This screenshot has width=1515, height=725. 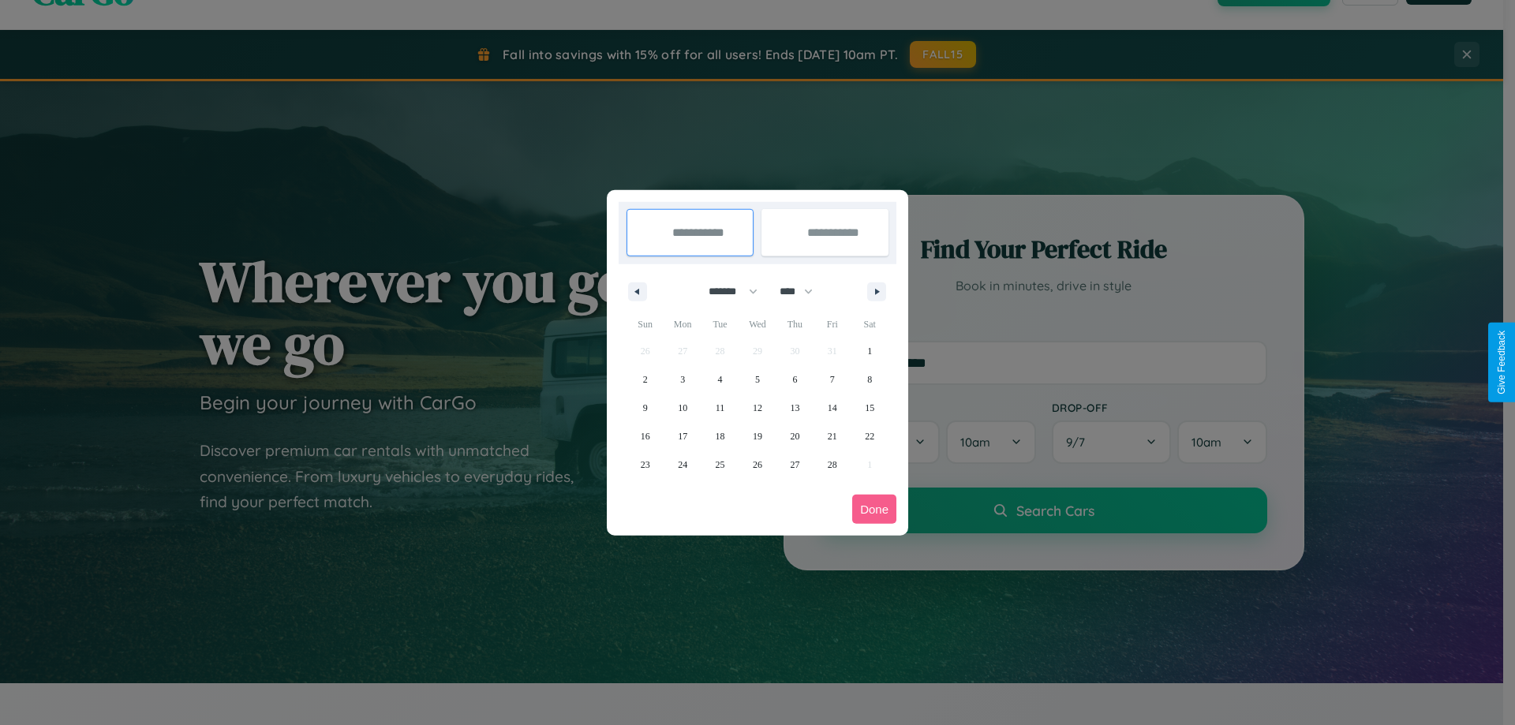 I want to click on span: Sat, so click(x=870, y=324).